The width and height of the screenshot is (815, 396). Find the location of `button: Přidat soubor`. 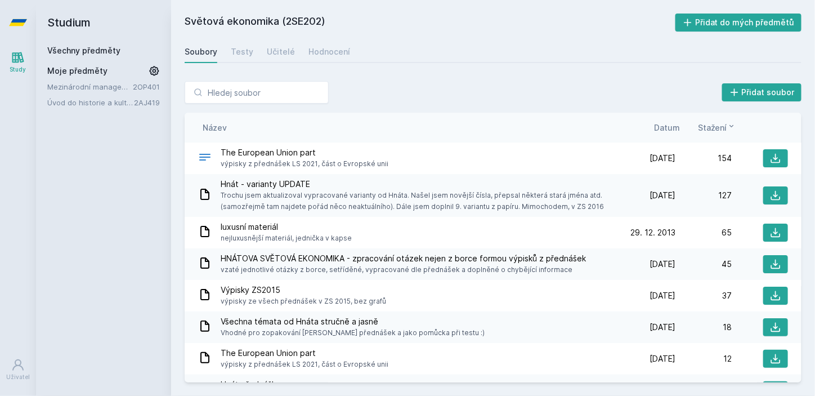

button: Přidat soubor is located at coordinates (762, 92).